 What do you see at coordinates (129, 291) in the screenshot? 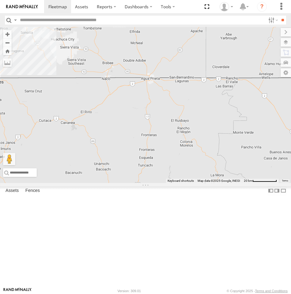
I see `div: Version: 309.01` at bounding box center [129, 291].